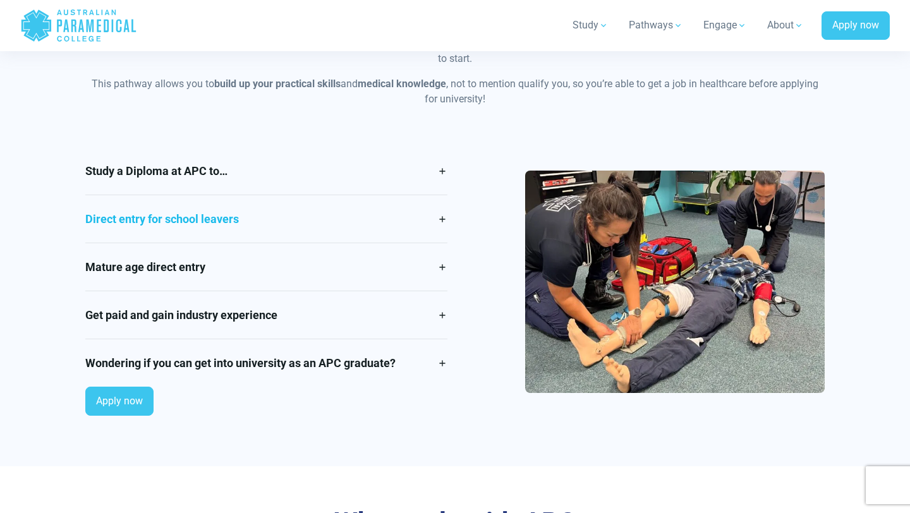 The width and height of the screenshot is (910, 513). I want to click on p: This pathway allows you to and , not to mention qualify you, so you’re able to get a job in healt..., so click(455, 92).